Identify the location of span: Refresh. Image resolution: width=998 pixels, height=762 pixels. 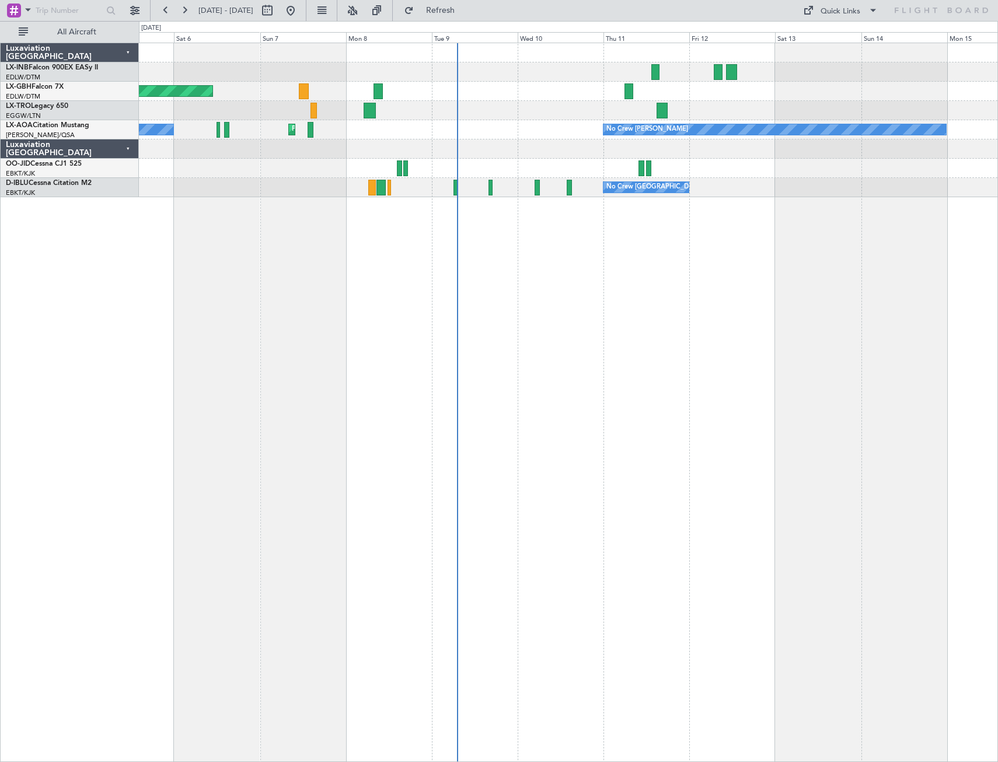
(440, 11).